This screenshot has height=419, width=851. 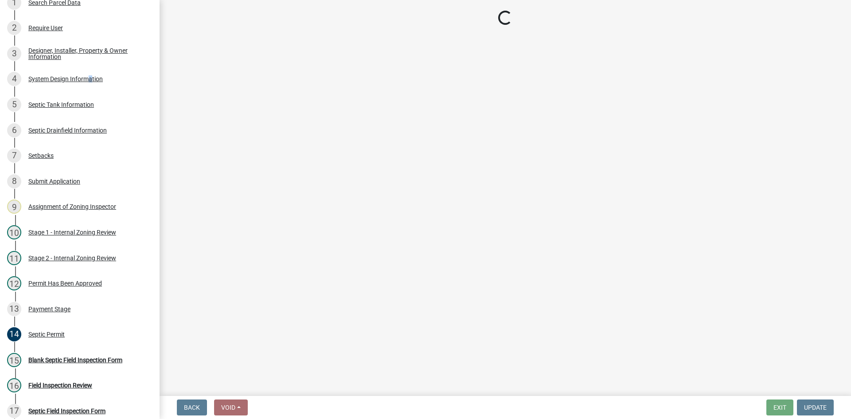 I want to click on div: System Design Information, so click(x=66, y=79).